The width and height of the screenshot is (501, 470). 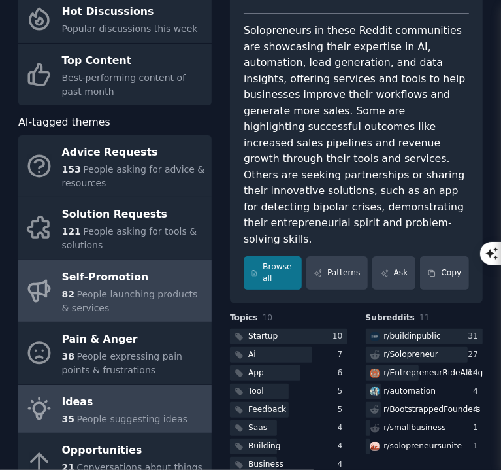 What do you see at coordinates (267, 410) in the screenshot?
I see `div: Feedback` at bounding box center [267, 410].